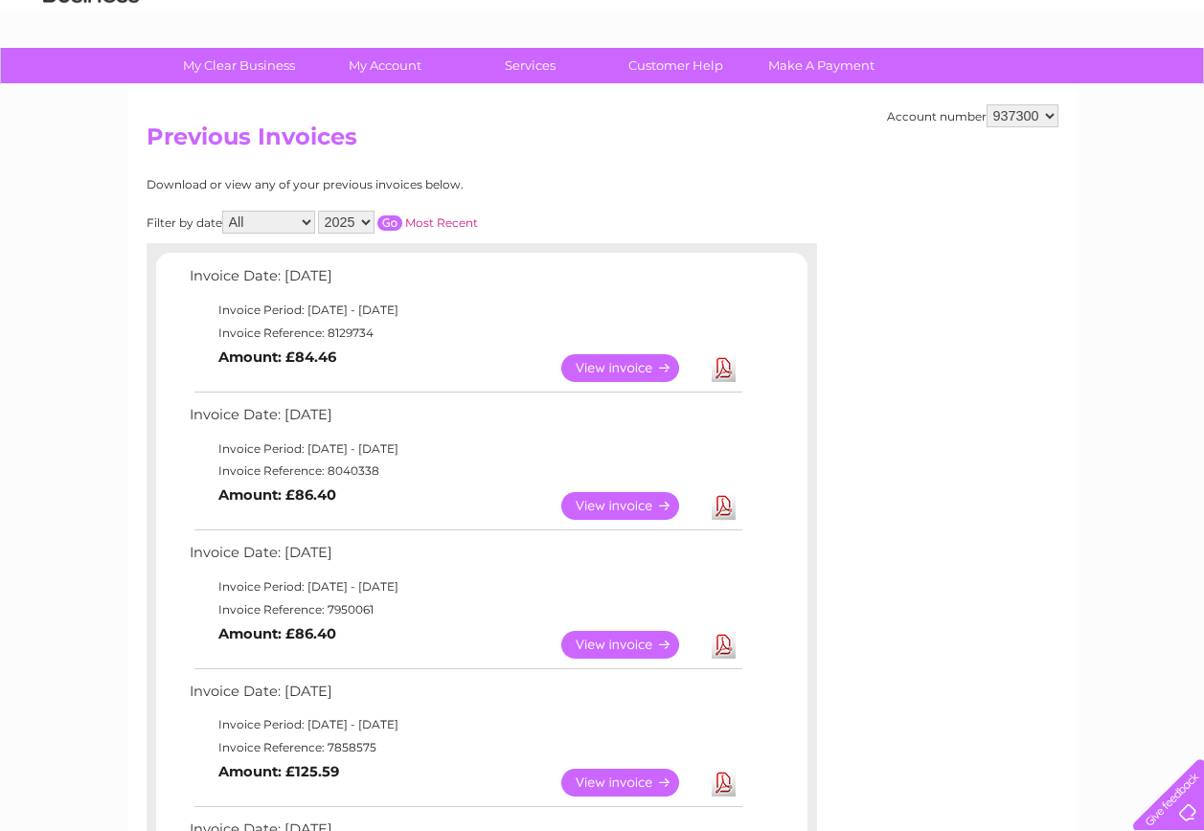 This screenshot has height=831, width=1204. Describe the element at coordinates (91, 79) in the screenshot. I see `img: logo.png` at that location.